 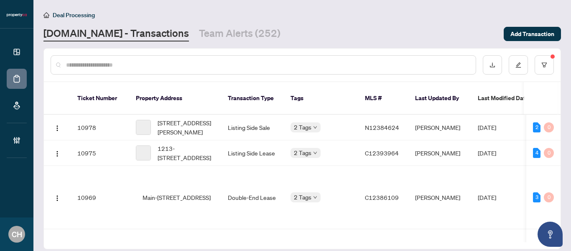 I want to click on span: C12386109, so click(x=382, y=197).